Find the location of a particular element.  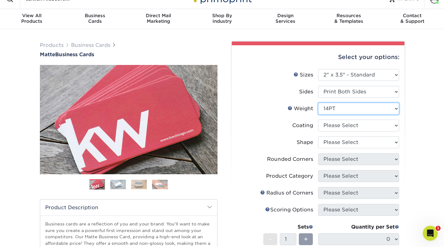

span: Direct Mail is located at coordinates (159, 16).